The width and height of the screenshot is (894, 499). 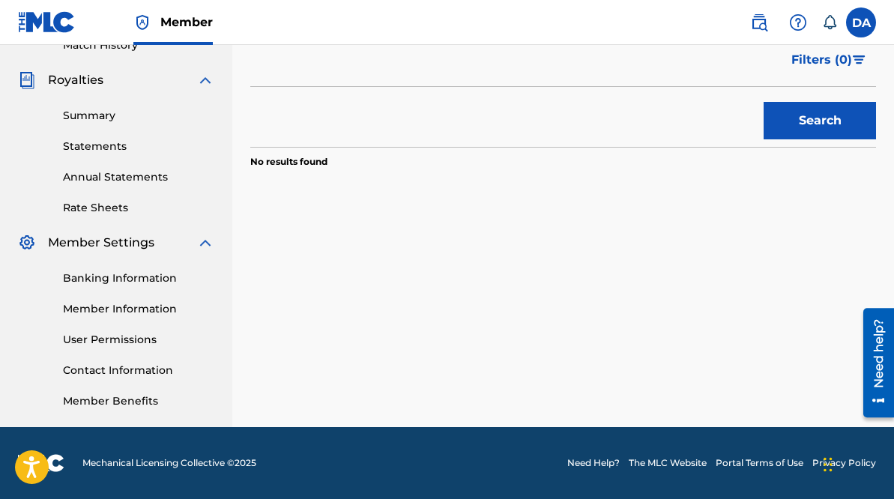 What do you see at coordinates (139, 45) in the screenshot?
I see `a: Match History` at bounding box center [139, 45].